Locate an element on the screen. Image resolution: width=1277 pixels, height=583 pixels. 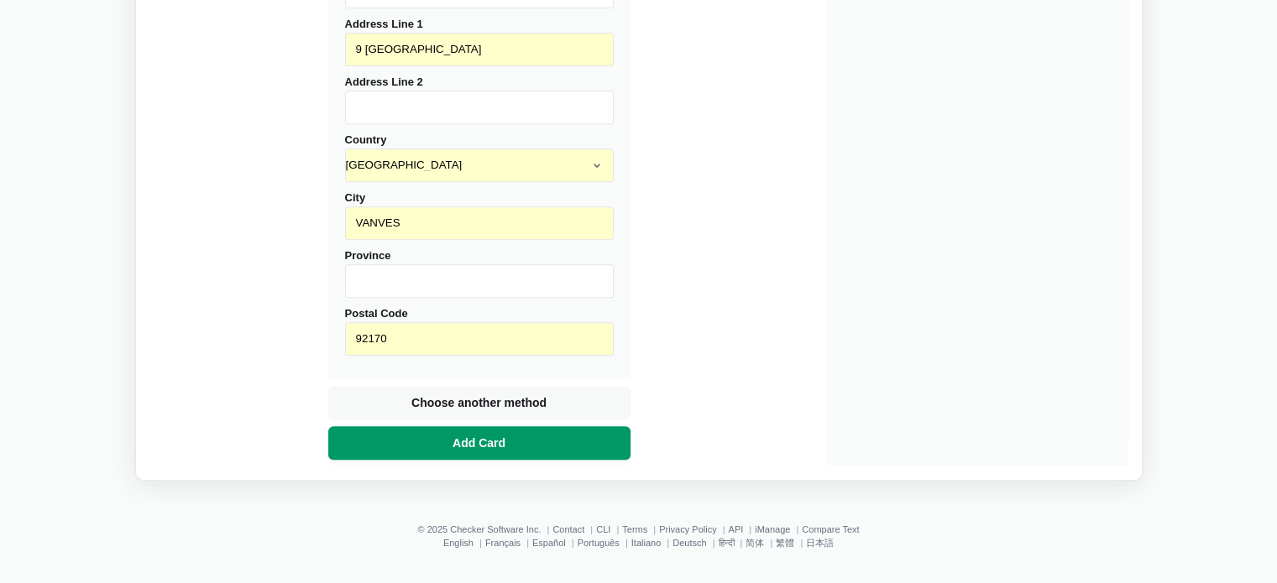
span: Add Card is located at coordinates (478, 443).